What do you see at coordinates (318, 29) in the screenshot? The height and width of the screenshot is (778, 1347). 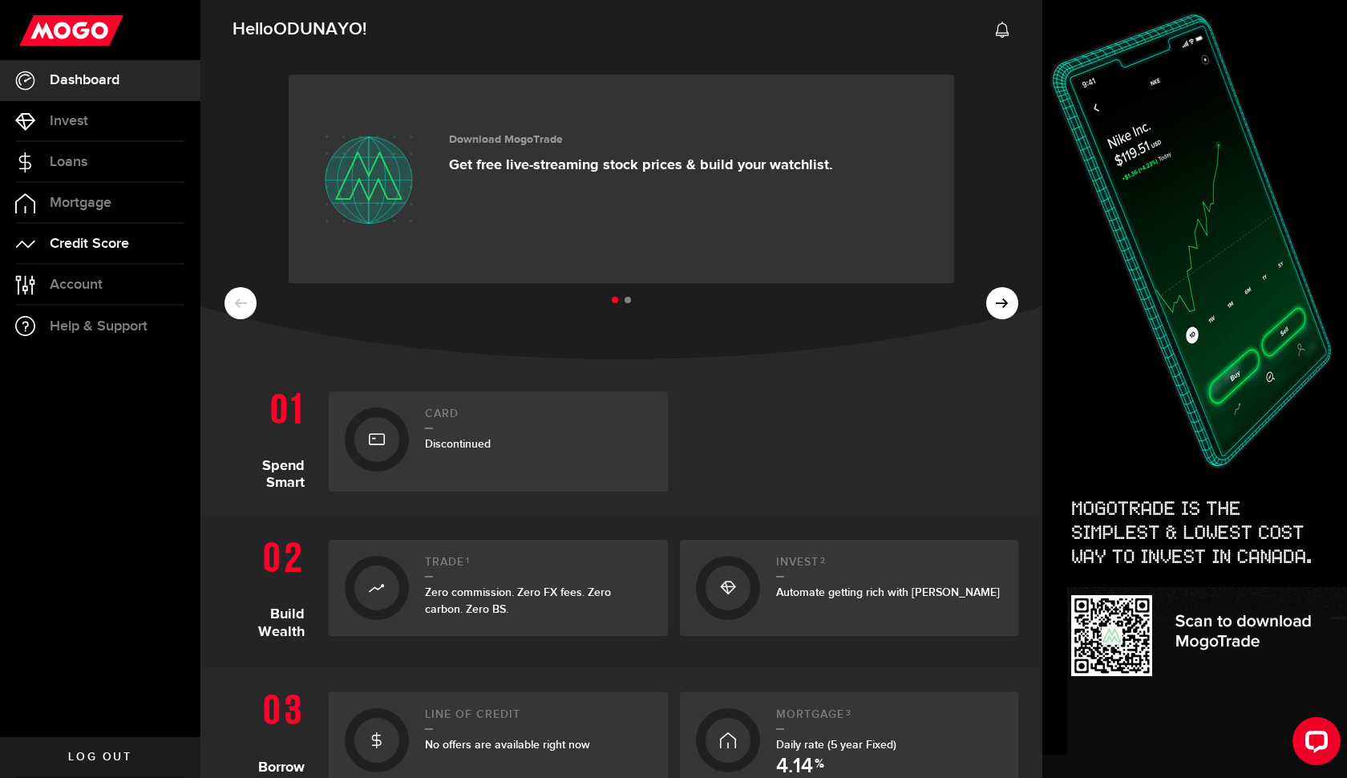 I see `span: ODUNAYO` at bounding box center [318, 29].